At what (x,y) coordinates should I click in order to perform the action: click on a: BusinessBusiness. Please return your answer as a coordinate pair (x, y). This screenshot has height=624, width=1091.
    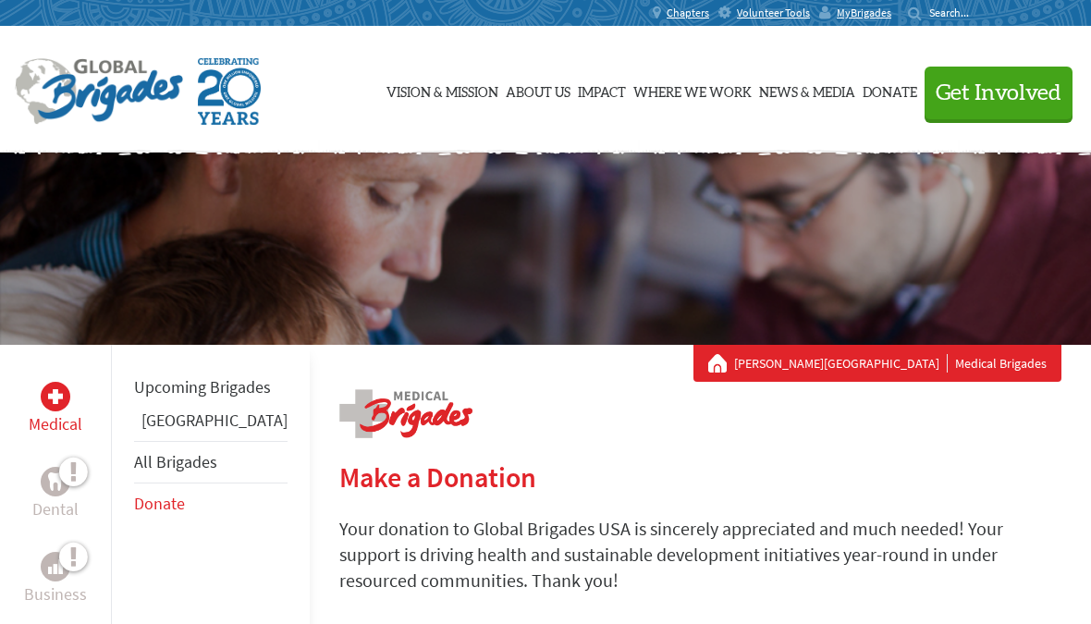
    Looking at the image, I should click on (55, 580).